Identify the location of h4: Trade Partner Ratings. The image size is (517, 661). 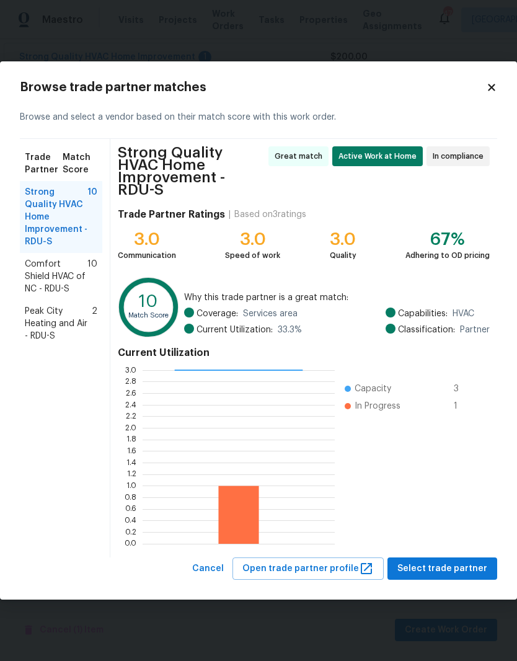
(171, 215).